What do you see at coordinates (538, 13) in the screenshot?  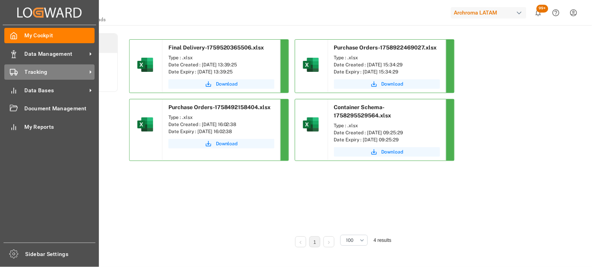 I see `button: show 100 new notifications` at bounding box center [538, 13].